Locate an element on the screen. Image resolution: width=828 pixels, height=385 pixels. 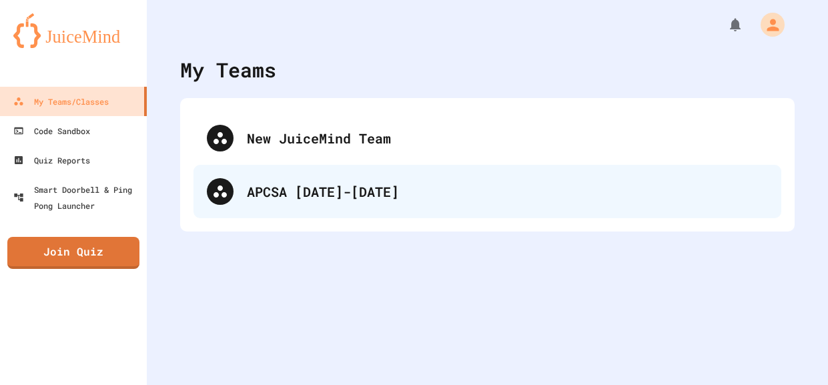
div: My Account is located at coordinates (767, 25).